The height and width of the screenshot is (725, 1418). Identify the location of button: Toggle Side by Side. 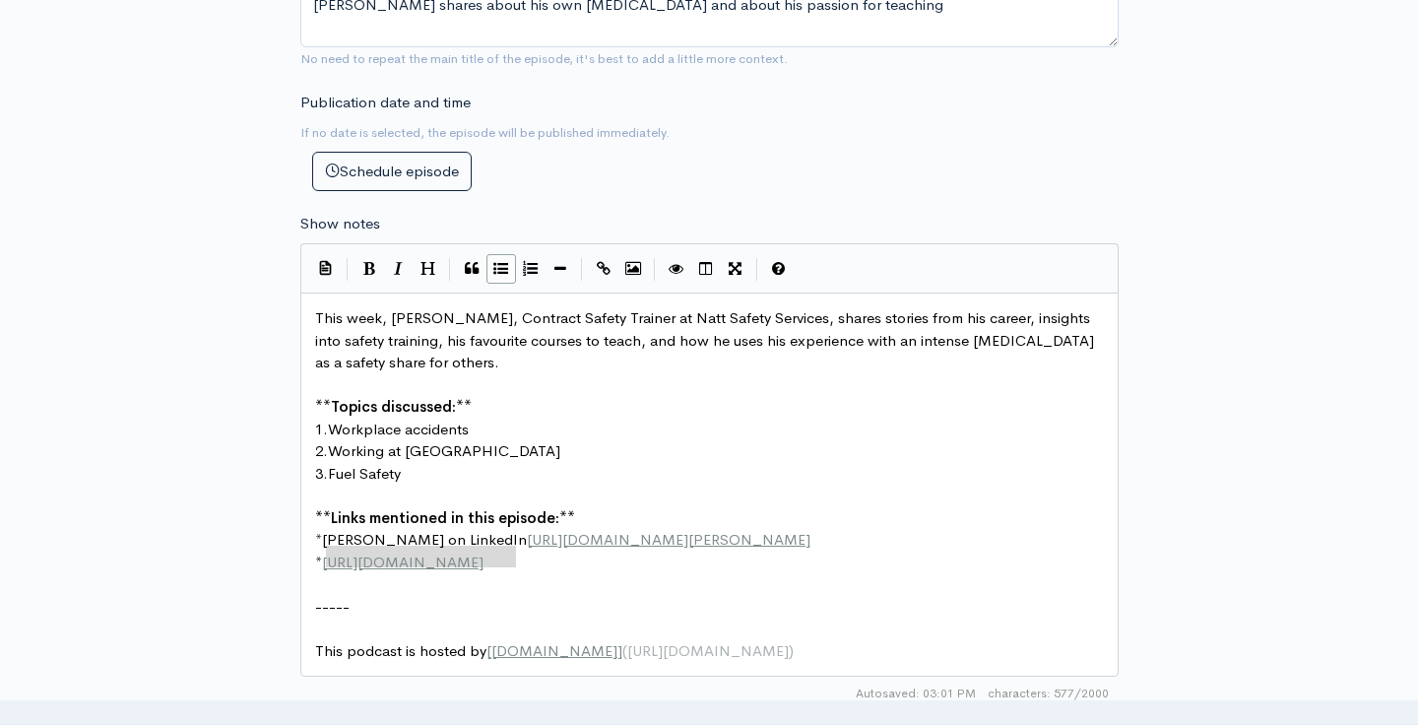
(706, 269).